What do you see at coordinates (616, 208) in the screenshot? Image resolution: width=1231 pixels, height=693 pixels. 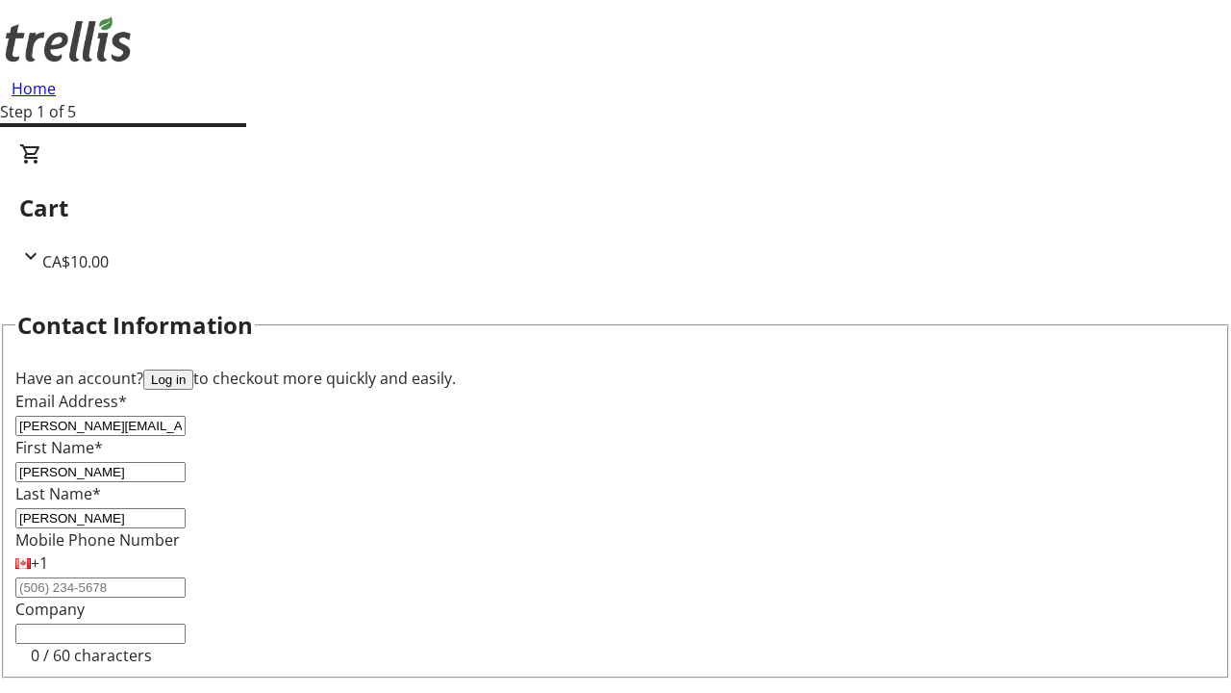 I see `div: CartCA$10.00` at bounding box center [616, 208].